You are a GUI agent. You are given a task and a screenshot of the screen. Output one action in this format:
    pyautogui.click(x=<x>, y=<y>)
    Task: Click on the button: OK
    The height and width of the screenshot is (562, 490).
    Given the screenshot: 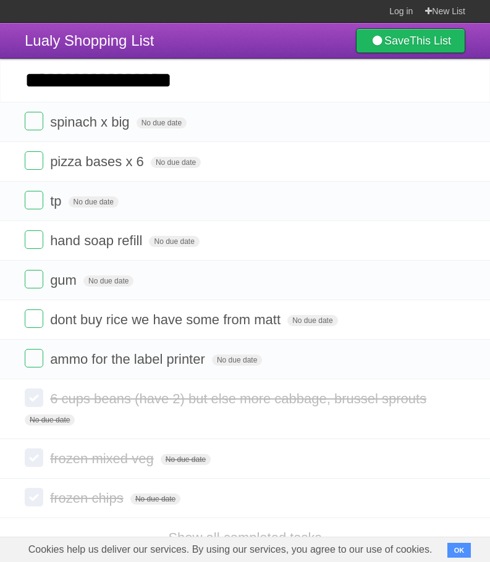 What is the action you would take?
    pyautogui.click(x=459, y=550)
    